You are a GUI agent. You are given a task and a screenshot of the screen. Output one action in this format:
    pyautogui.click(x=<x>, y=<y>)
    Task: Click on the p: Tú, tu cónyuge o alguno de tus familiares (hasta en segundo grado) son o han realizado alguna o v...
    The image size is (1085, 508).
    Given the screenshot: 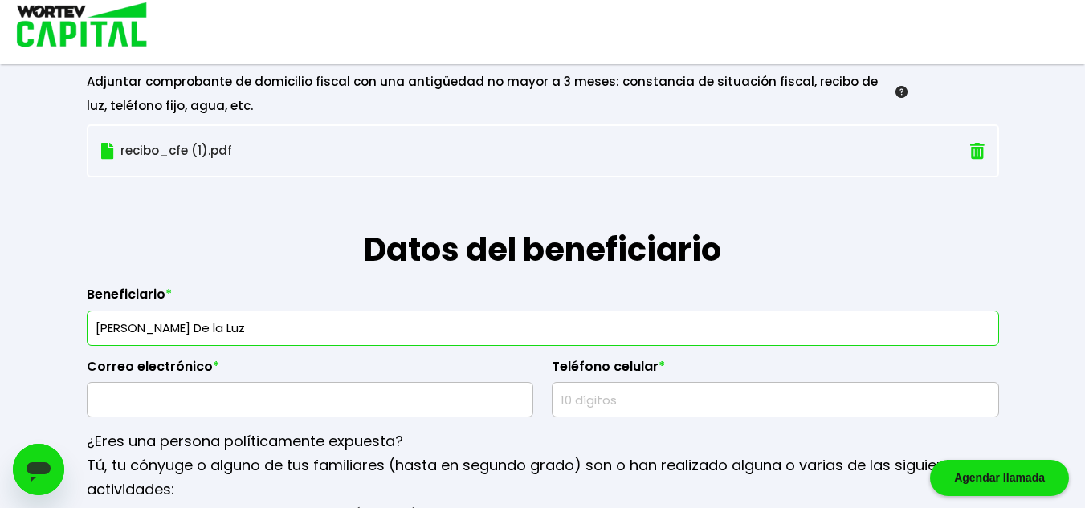 What is the action you would take?
    pyautogui.click(x=543, y=478)
    